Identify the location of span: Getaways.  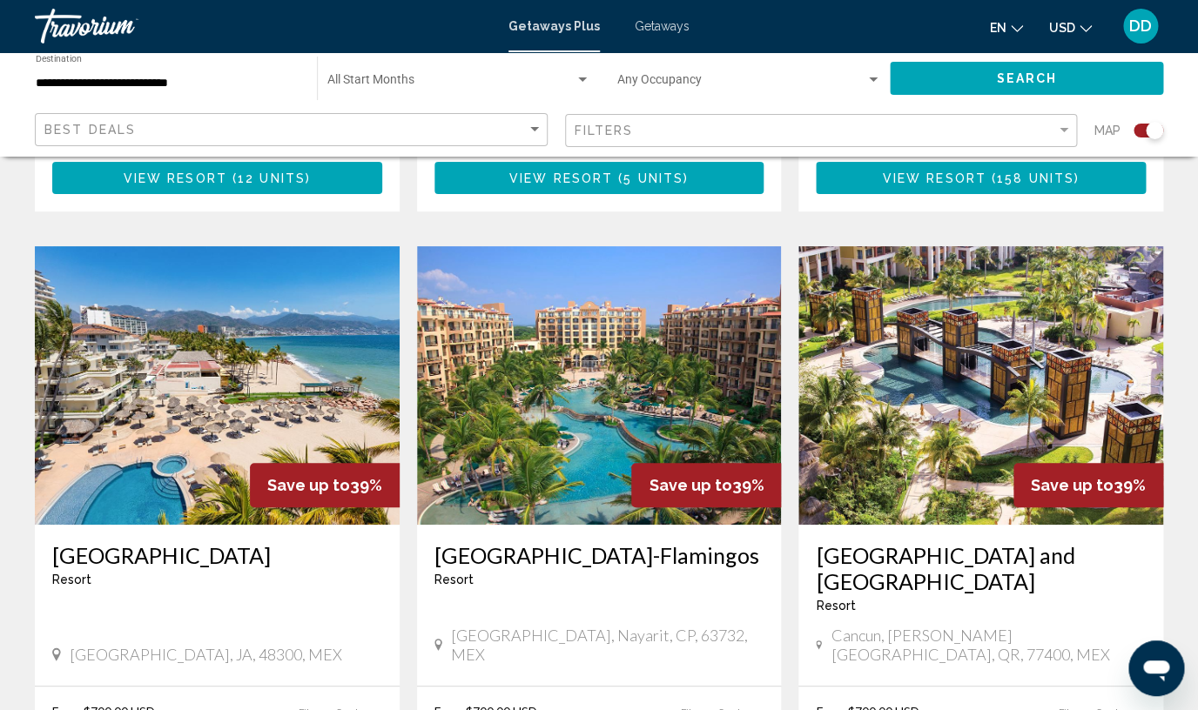
(662, 26).